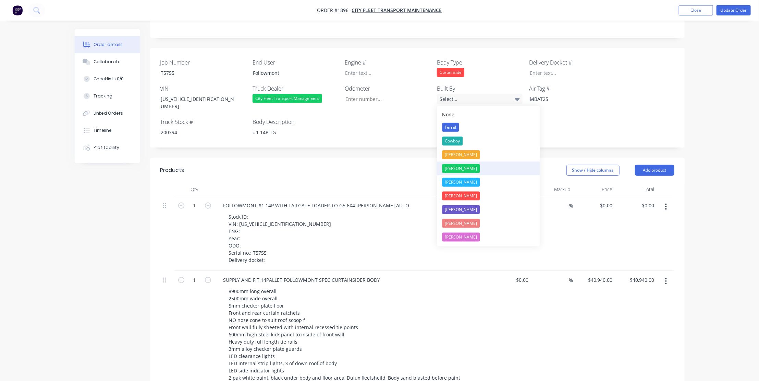 The image size is (759, 381). Describe the element at coordinates (489, 114) in the screenshot. I see `button: None` at that location.